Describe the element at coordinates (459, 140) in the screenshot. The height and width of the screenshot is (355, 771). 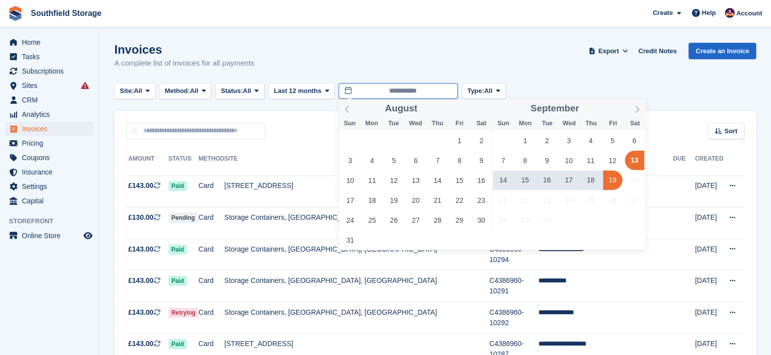
I see `span: August 1, 2025` at that location.